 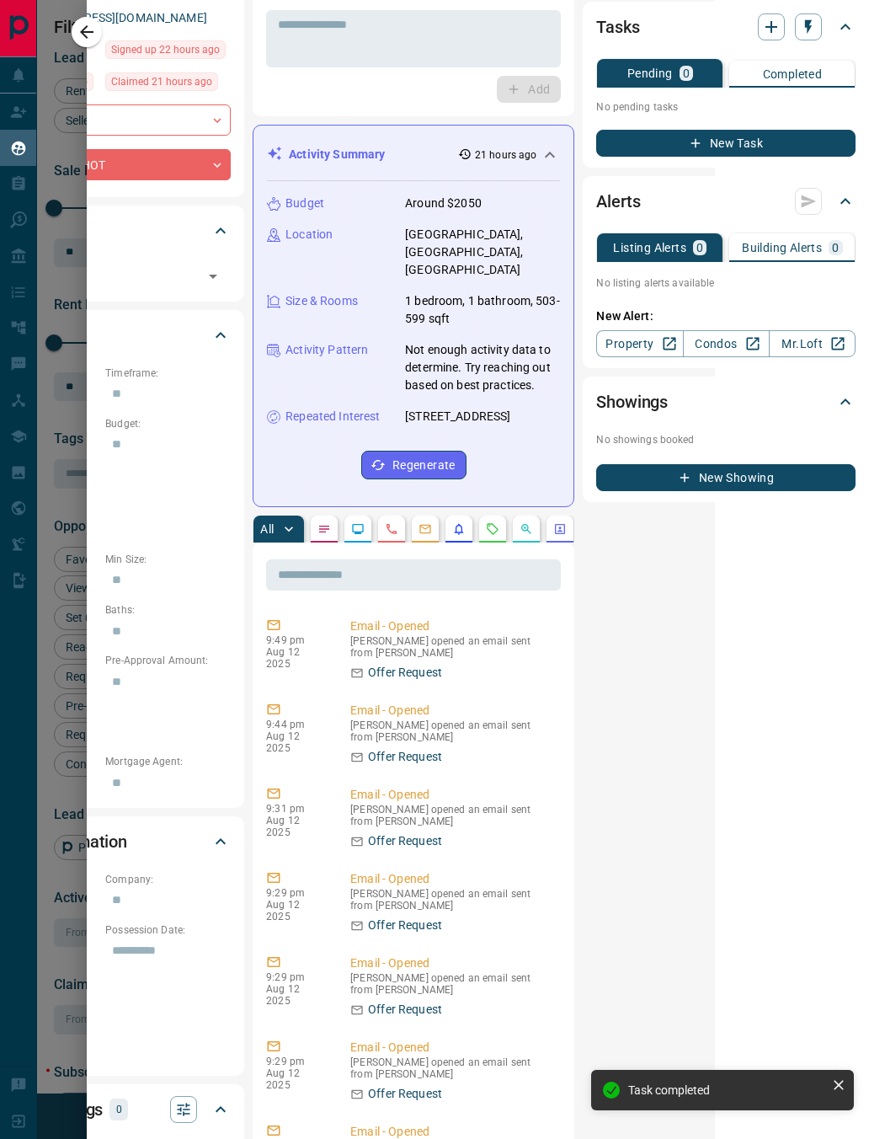 I want to click on p: Activity Pattern, so click(x=327, y=350).